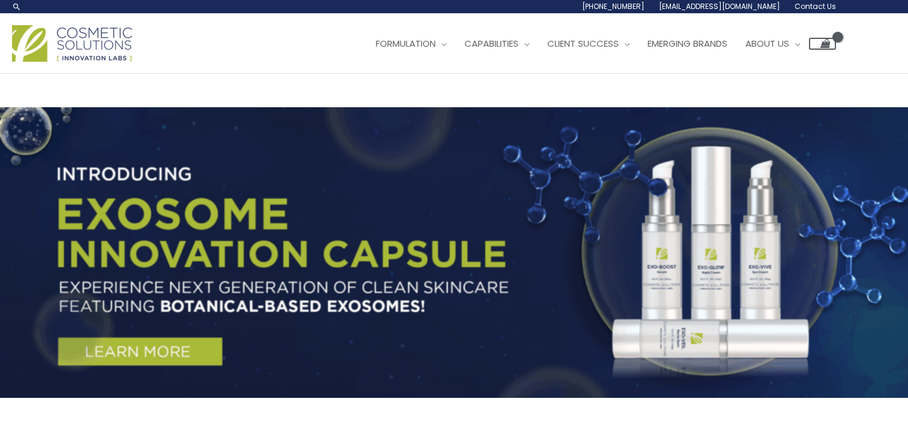 This screenshot has height=429, width=908. I want to click on a: Formulation, so click(411, 44).